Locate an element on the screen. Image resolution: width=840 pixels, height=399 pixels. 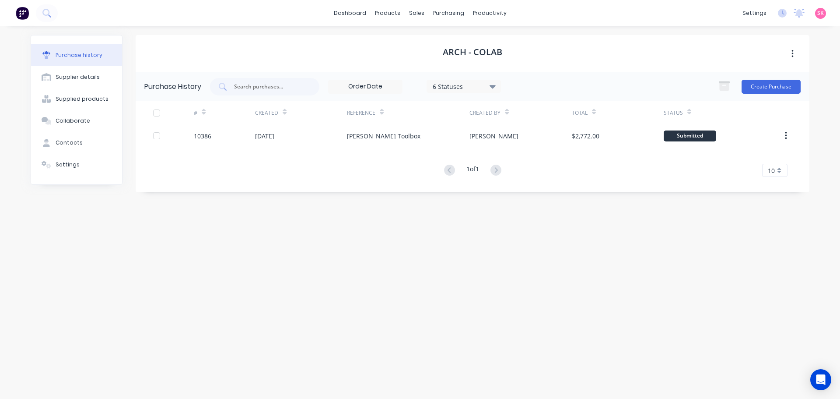
div: Collaborate is located at coordinates (73, 121).